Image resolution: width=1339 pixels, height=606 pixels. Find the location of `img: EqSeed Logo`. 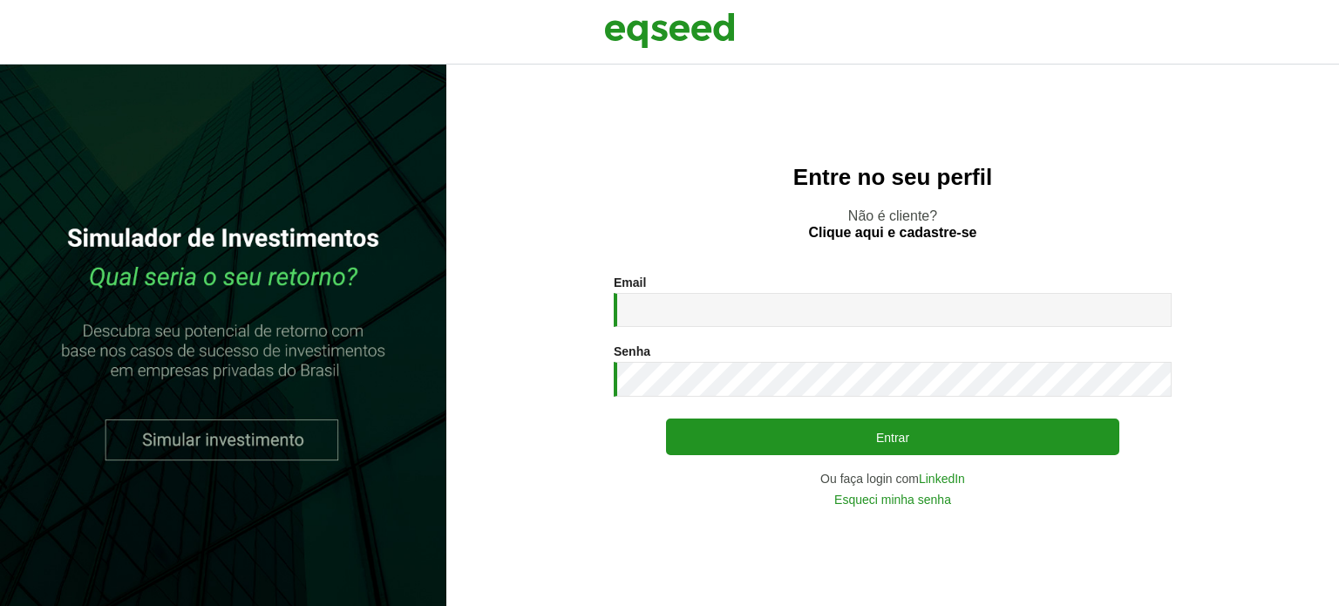

img: EqSeed Logo is located at coordinates (669, 31).